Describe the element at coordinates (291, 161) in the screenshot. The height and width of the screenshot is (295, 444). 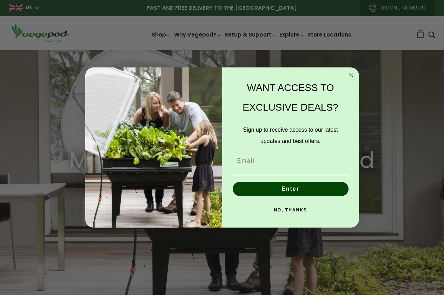
I see `input: Email` at that location.